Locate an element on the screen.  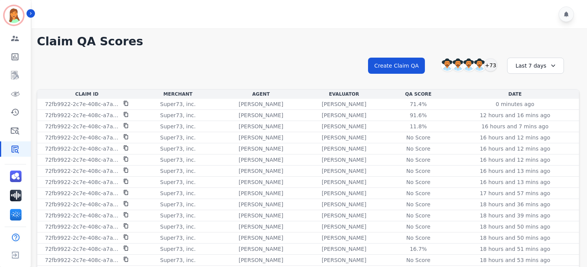
div: 11.8% is located at coordinates (418, 126).